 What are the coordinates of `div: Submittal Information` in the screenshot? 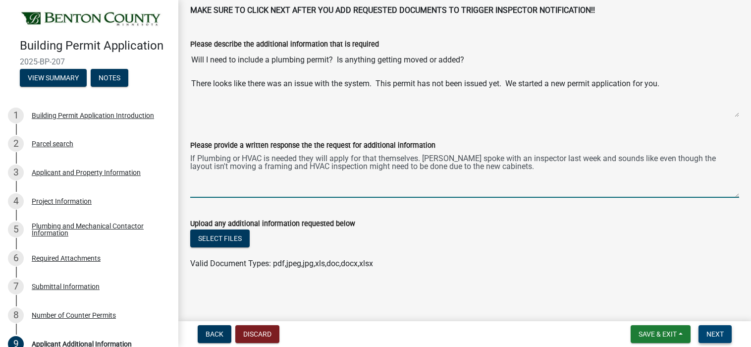 It's located at (65, 286).